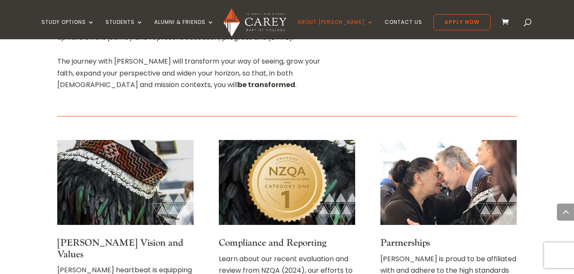 The width and height of the screenshot is (574, 274). I want to click on a: Alumni & Friends, so click(184, 29).